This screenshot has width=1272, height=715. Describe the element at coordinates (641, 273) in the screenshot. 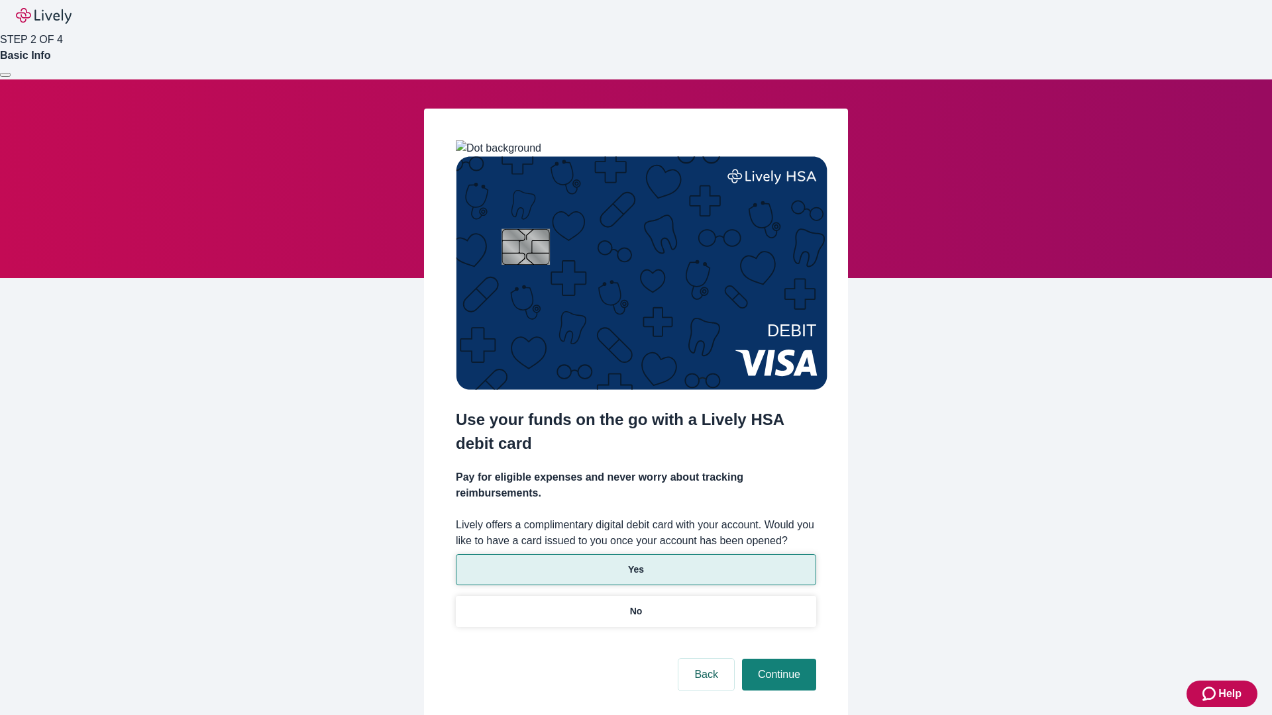

I see `img: Debit card` at that location.